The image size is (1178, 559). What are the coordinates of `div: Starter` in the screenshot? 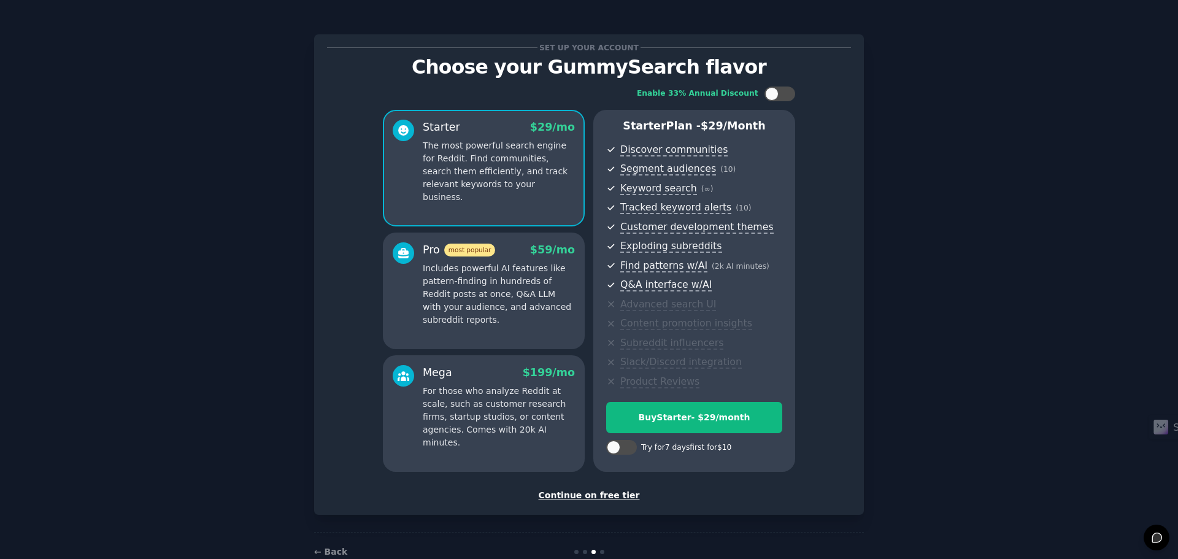 It's located at (441, 127).